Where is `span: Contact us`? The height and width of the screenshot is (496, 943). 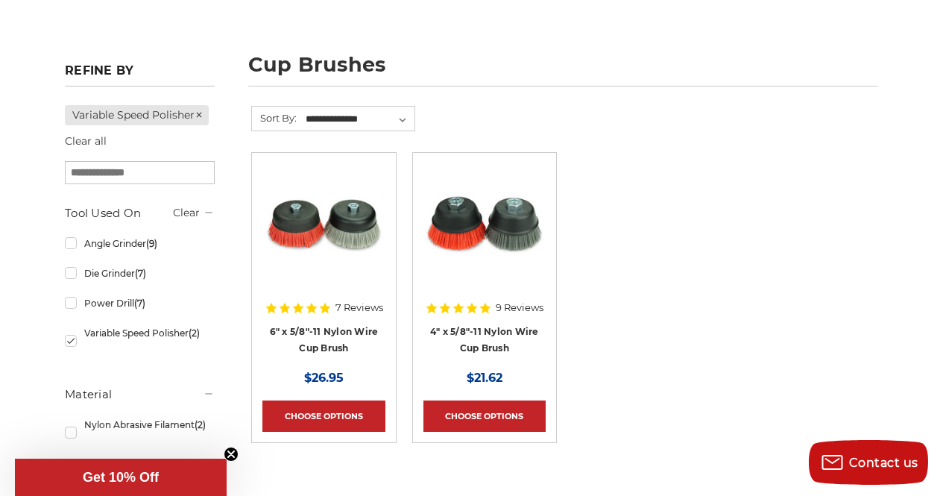
span: Contact us is located at coordinates (884, 462).